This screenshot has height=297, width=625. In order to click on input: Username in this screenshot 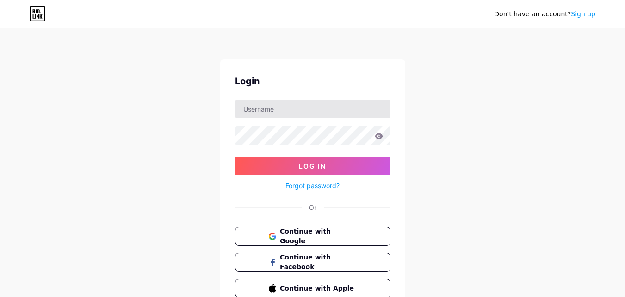, I will do `click(313, 109)`.